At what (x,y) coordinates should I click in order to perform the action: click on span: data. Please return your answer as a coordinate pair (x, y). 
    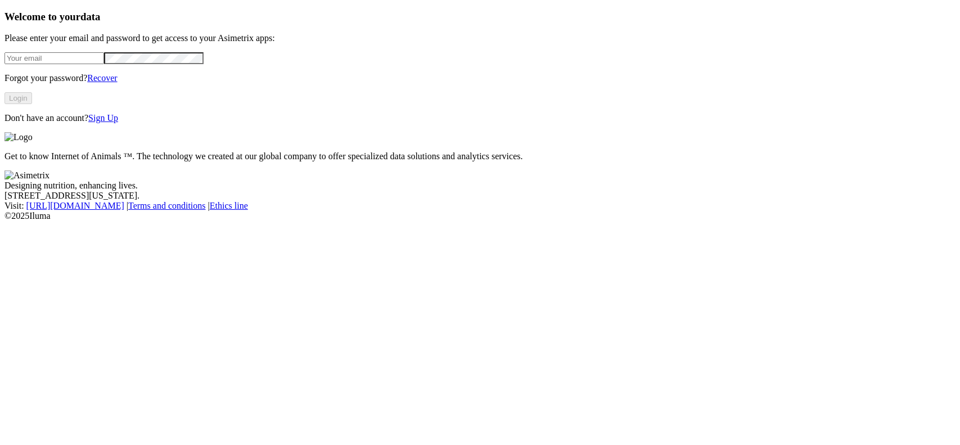
    Looking at the image, I should click on (90, 16).